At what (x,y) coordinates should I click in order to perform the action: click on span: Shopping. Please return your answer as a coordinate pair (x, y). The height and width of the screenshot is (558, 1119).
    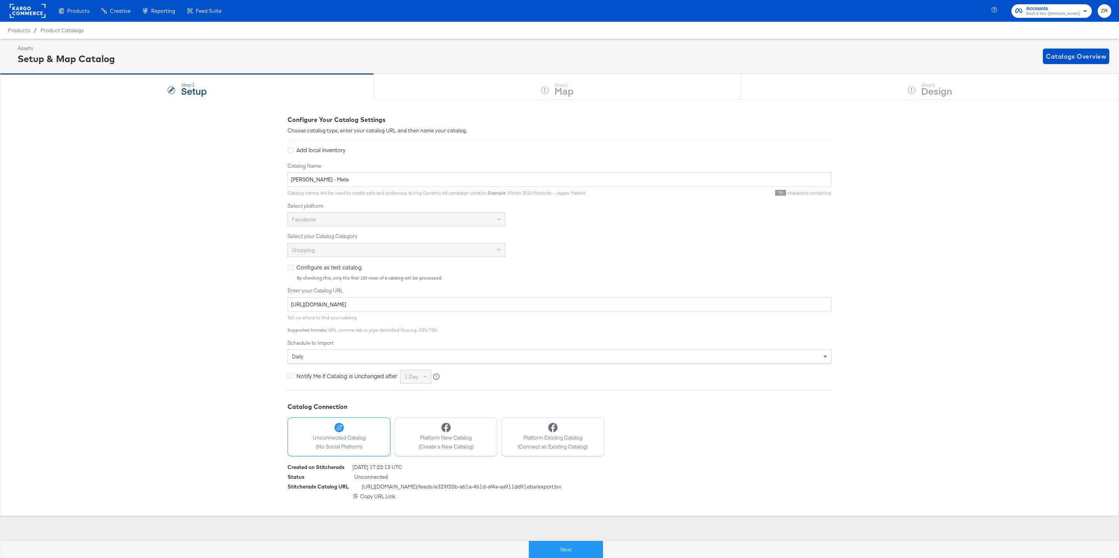
    Looking at the image, I should click on (303, 250).